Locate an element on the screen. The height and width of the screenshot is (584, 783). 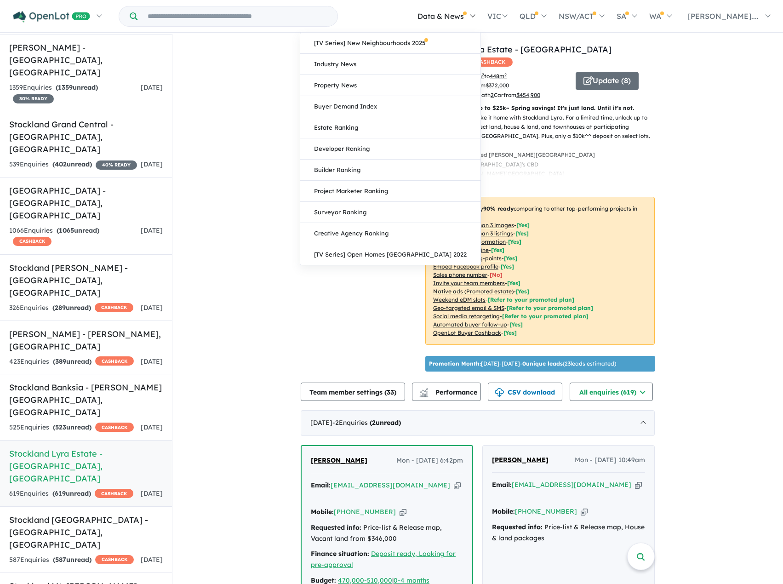
a: Builder Ranking is located at coordinates (391, 170).